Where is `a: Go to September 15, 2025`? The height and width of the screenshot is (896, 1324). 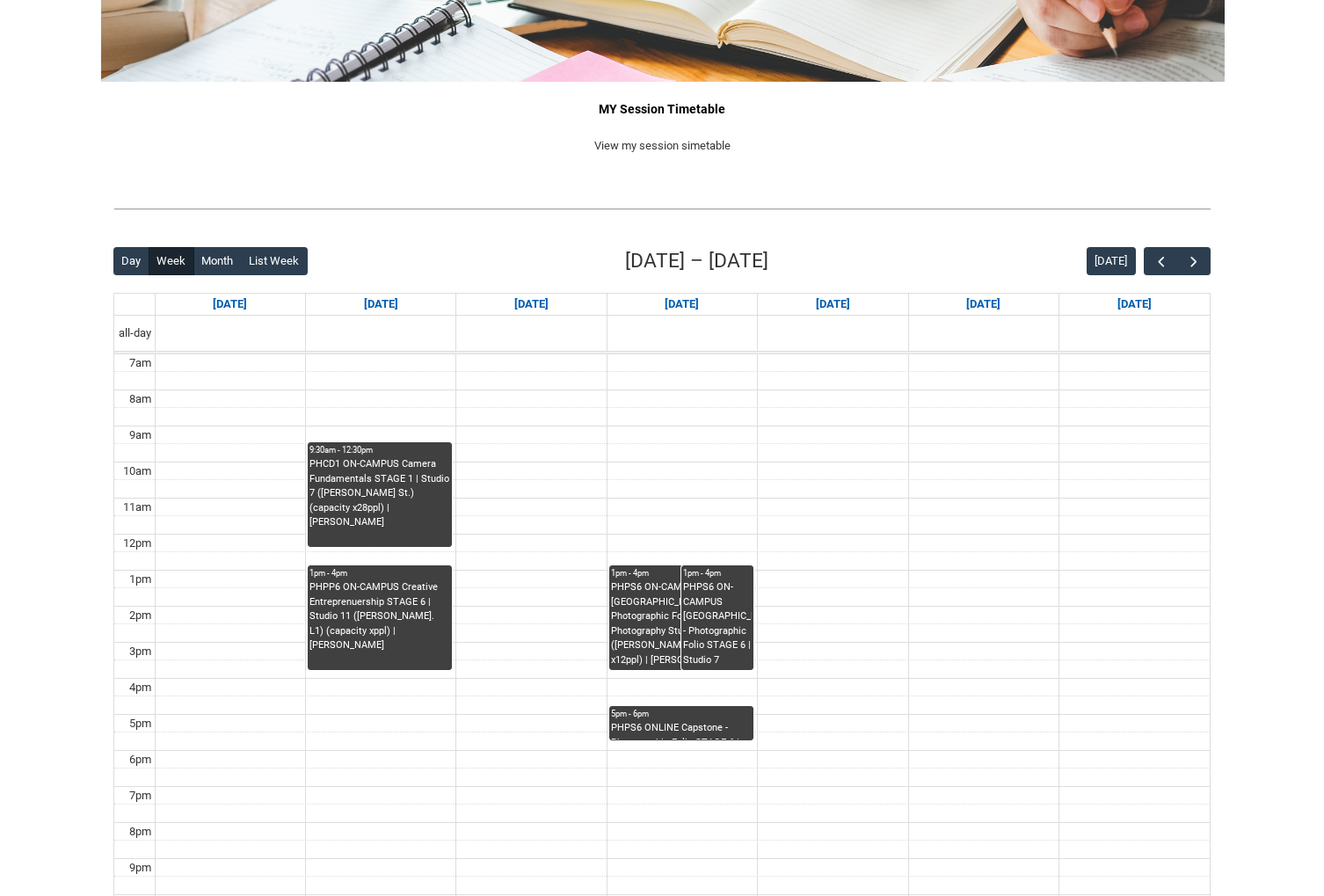 a: Go to September 15, 2025 is located at coordinates (380, 304).